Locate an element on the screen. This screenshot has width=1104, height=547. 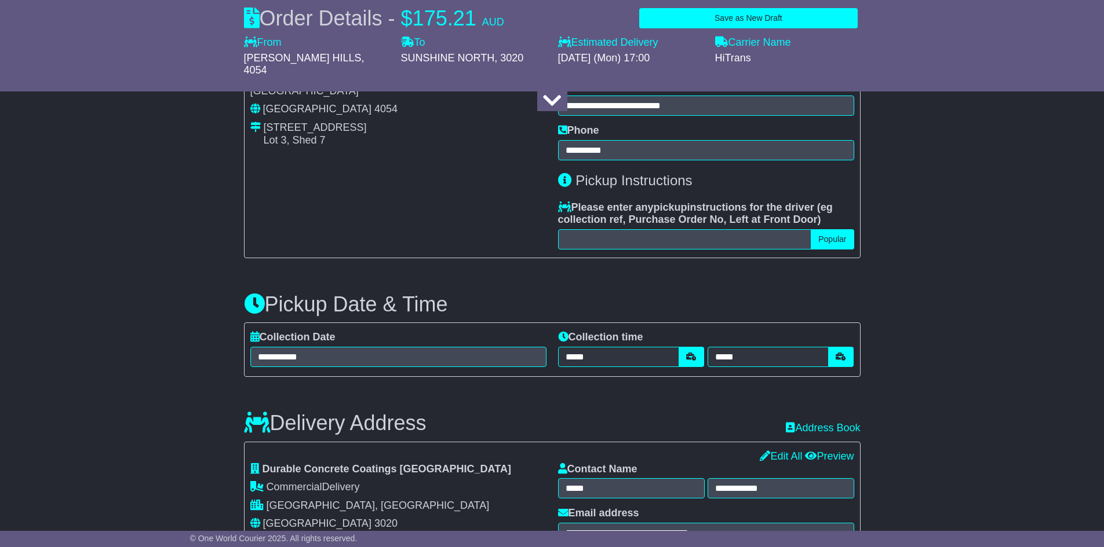
h3: Delivery Address is located at coordinates (335, 423).